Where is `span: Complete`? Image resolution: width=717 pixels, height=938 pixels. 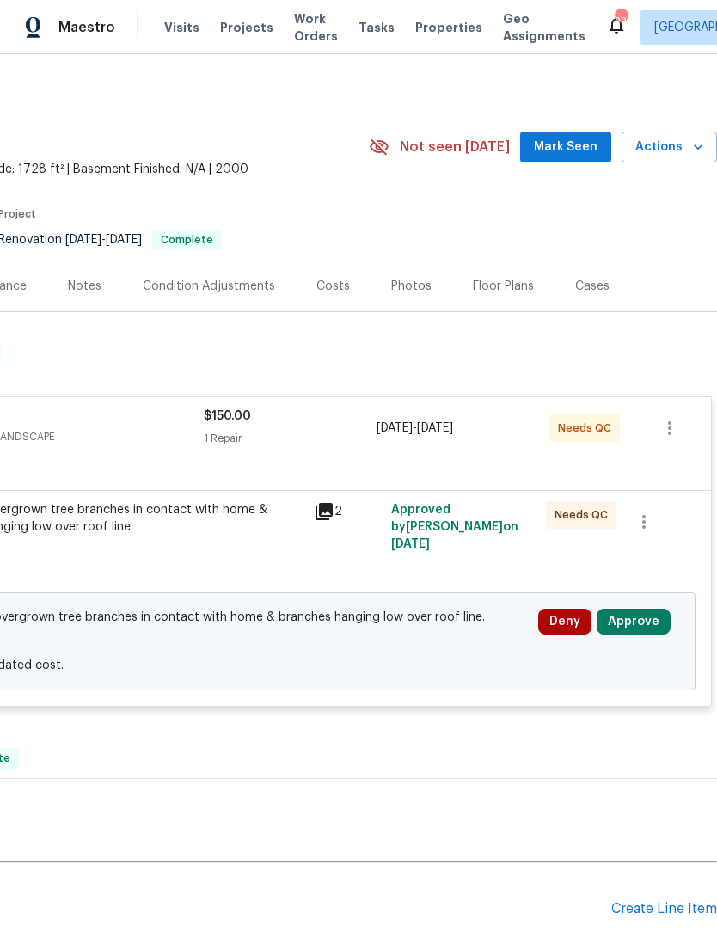
span: Complete is located at coordinates (187, 240).